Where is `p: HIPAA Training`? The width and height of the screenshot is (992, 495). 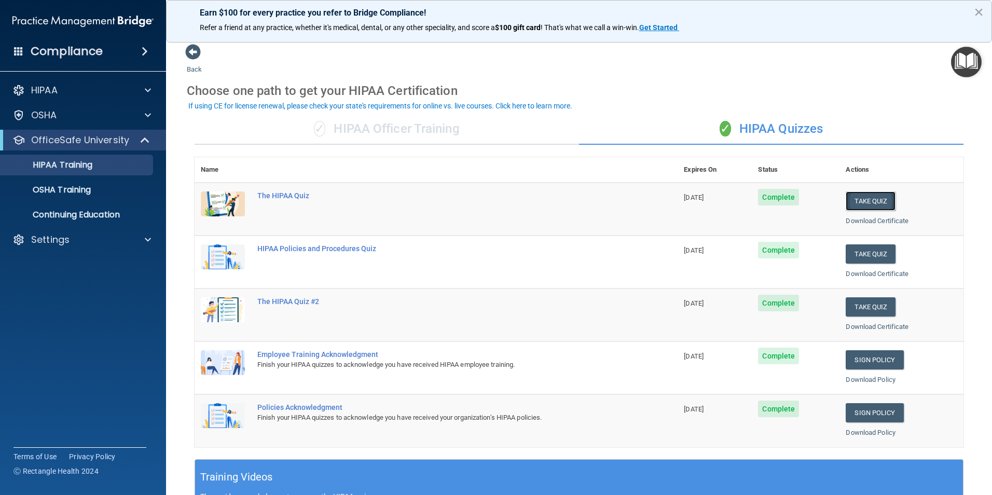
p: HIPAA Training is located at coordinates (49, 165).